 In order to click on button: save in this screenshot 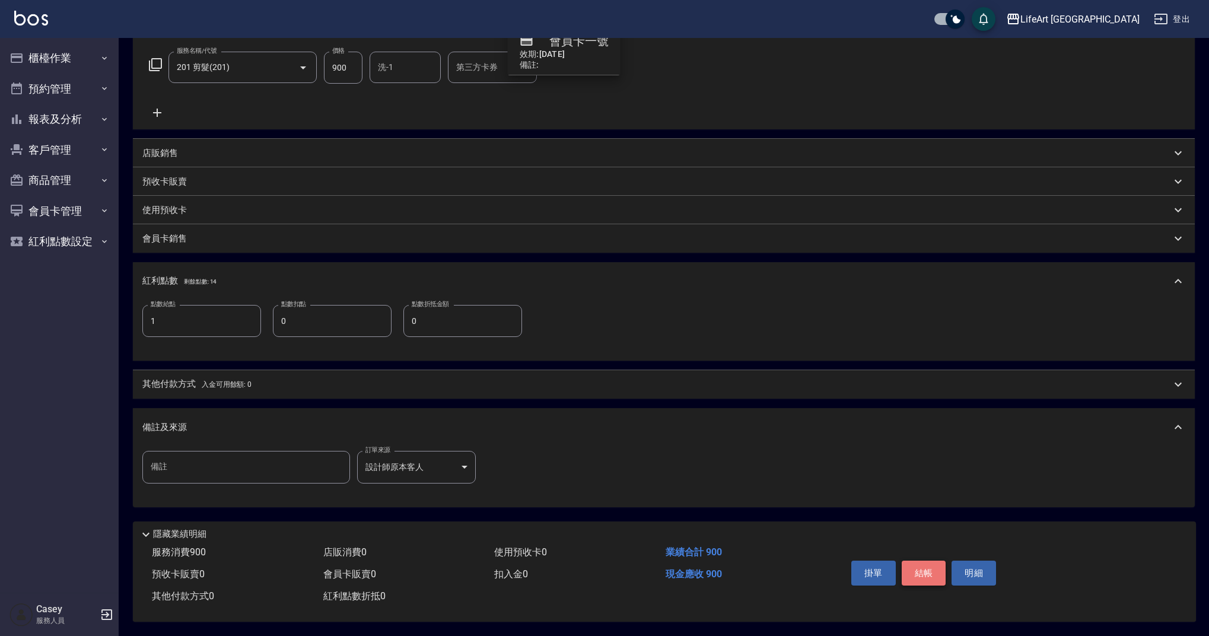, I will do `click(983, 19)`.